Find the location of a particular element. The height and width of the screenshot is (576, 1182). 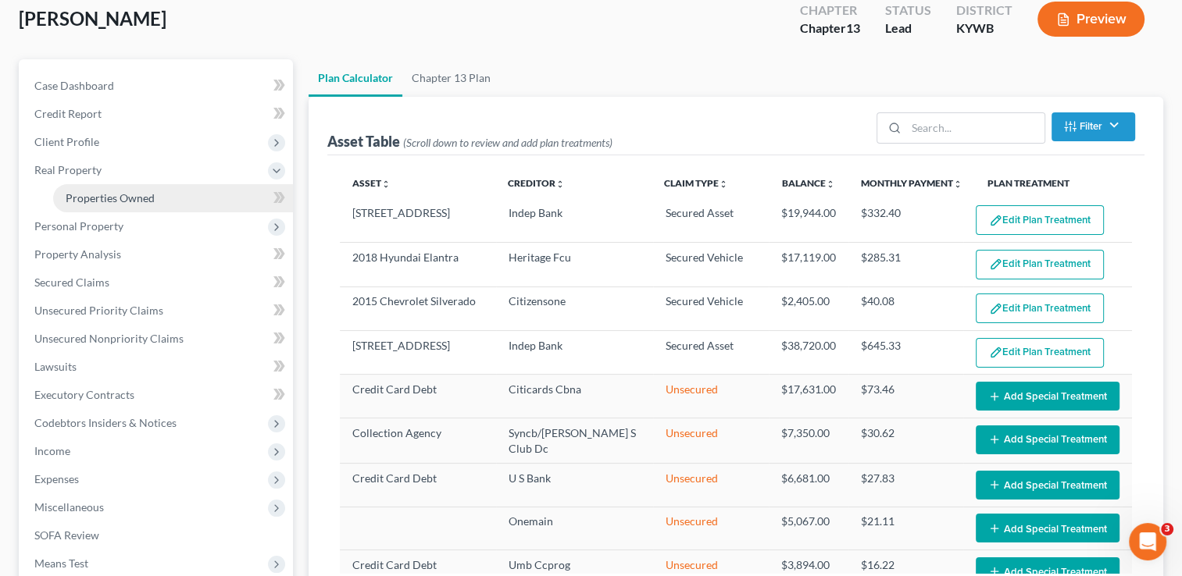

td: $6,681.00 is located at coordinates (808, 485).